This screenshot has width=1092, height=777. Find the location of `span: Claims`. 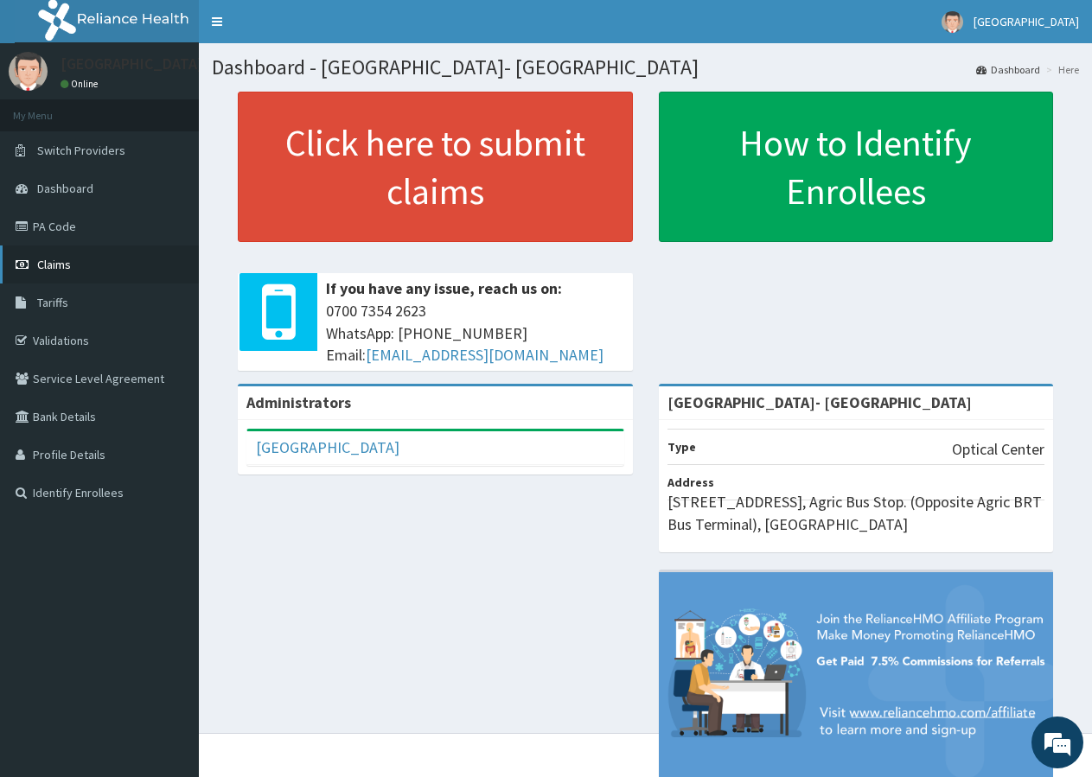

span: Claims is located at coordinates (54, 265).